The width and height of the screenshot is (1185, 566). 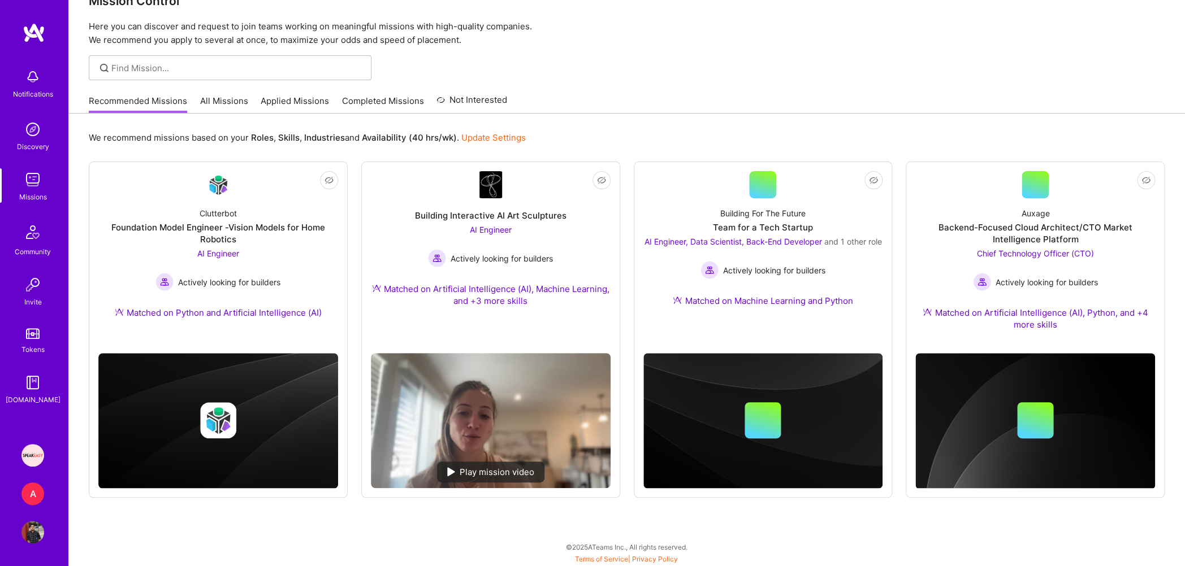 I want to click on b: Roles, so click(x=262, y=137).